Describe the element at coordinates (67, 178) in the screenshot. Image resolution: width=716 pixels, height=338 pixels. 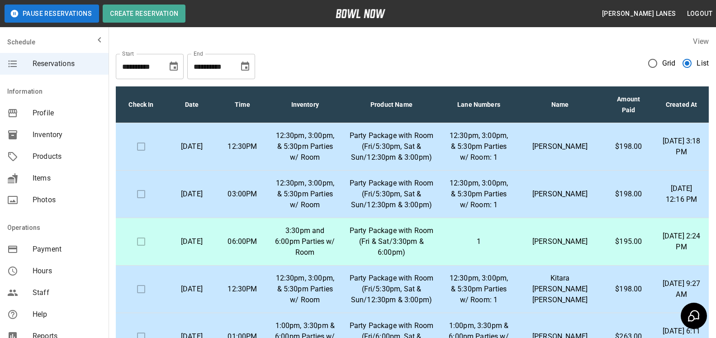
I see `span: Items` at that location.